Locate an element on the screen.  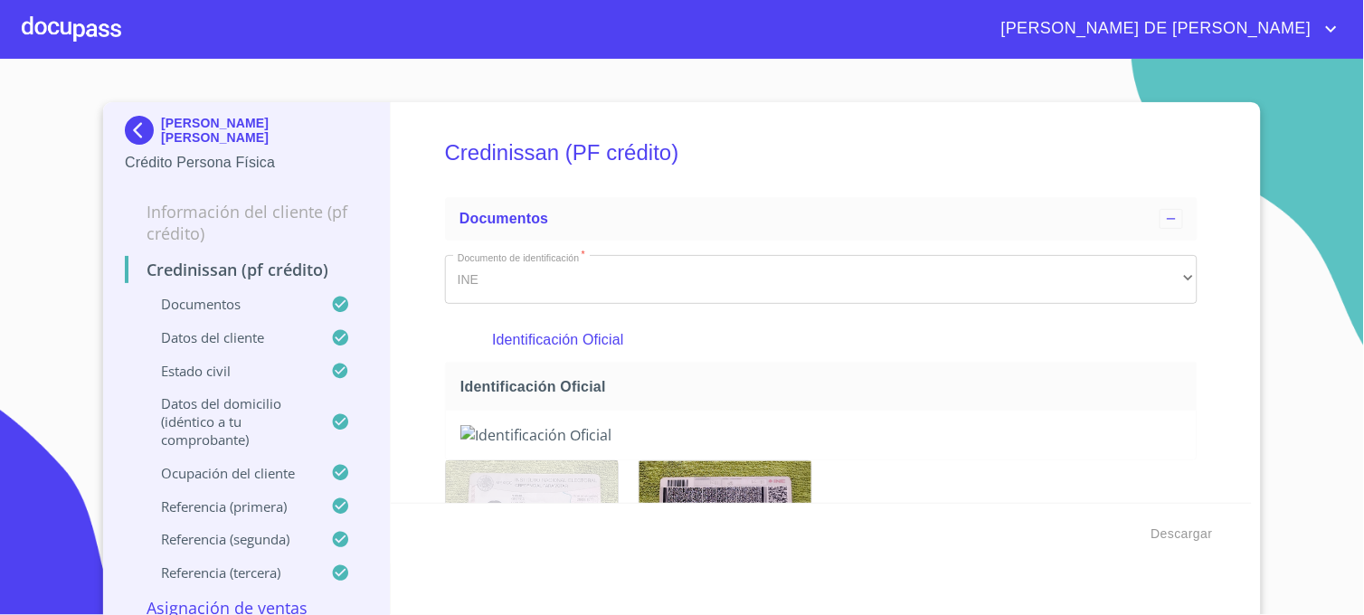
p: Información del cliente (PF crédito) is located at coordinates (246, 222).